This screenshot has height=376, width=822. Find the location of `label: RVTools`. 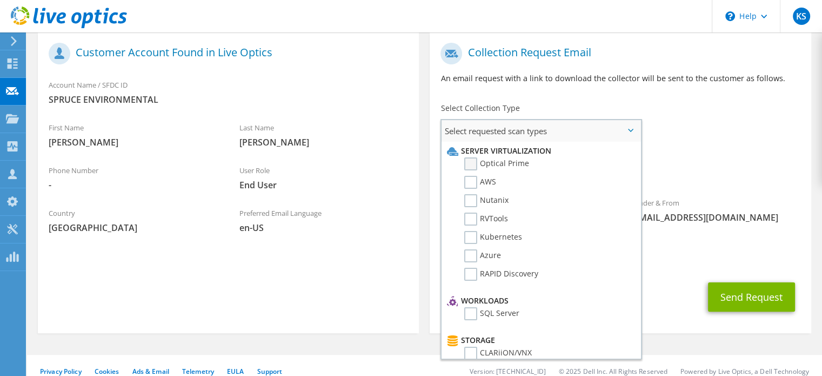

label: RVTools is located at coordinates (486, 219).